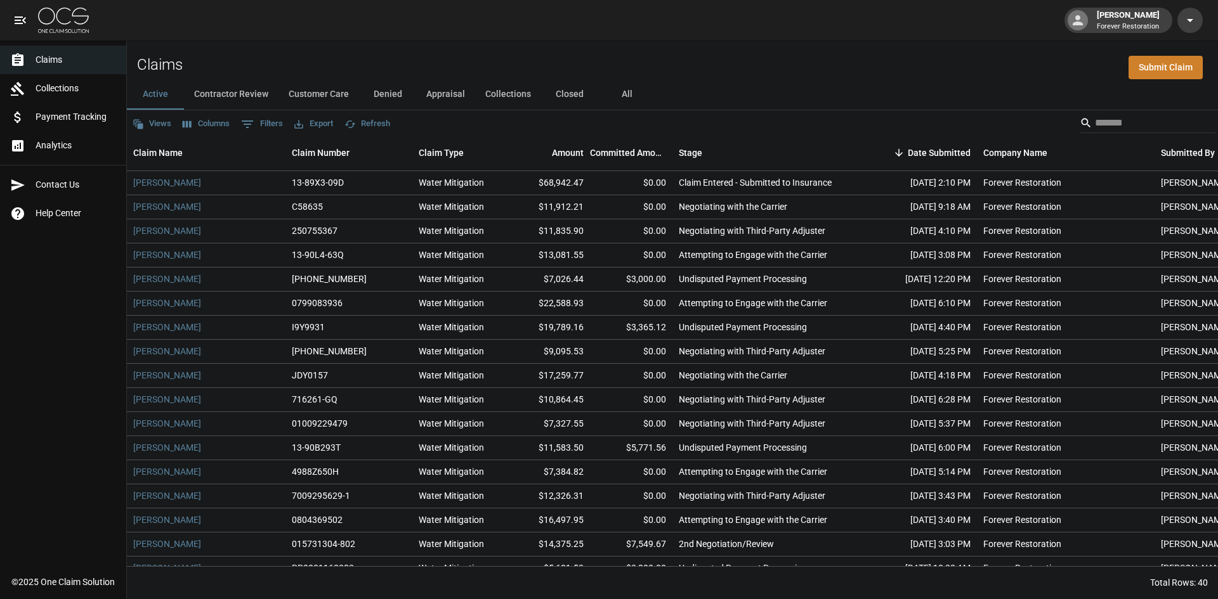 Image resolution: width=1218 pixels, height=599 pixels. I want to click on div: I9Y9931, so click(308, 327).